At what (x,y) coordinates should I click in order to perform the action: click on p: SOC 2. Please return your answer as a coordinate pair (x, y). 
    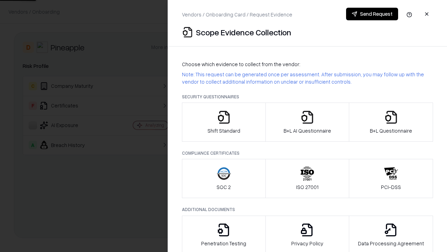
    Looking at the image, I should click on (224, 187).